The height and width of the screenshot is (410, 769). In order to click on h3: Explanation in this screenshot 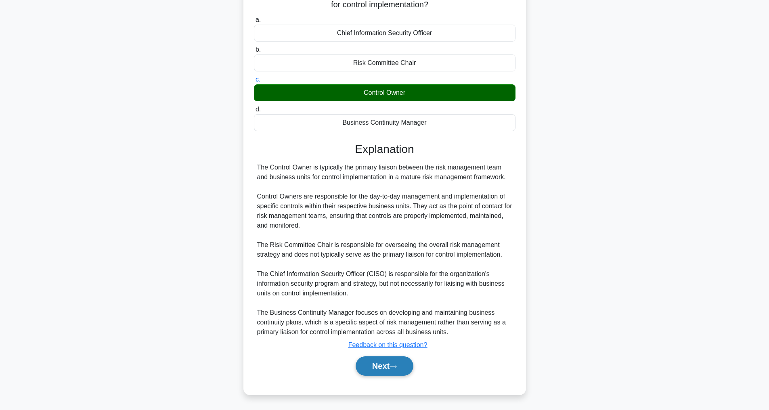, I will do `click(385, 149)`.